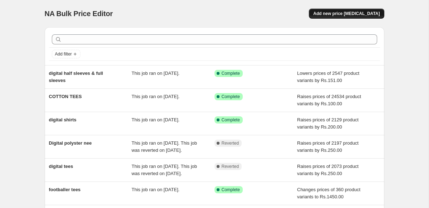  What do you see at coordinates (328, 193) in the screenshot?
I see `span: Changes prices of 360 product variants to Rs.1450.00` at bounding box center [328, 193].